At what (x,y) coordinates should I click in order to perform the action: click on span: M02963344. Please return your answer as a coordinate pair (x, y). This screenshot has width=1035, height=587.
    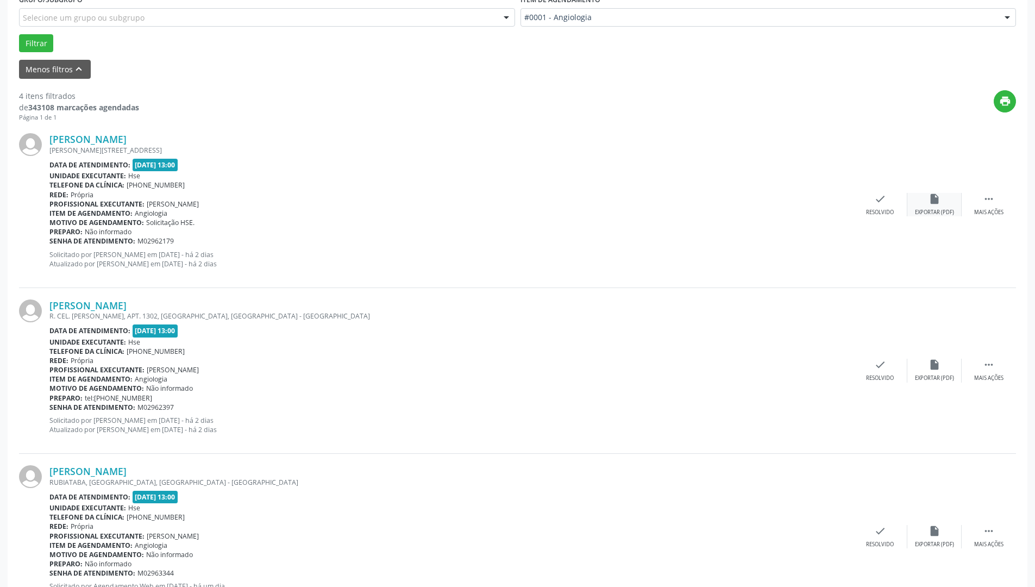
    Looking at the image, I should click on (155, 573).